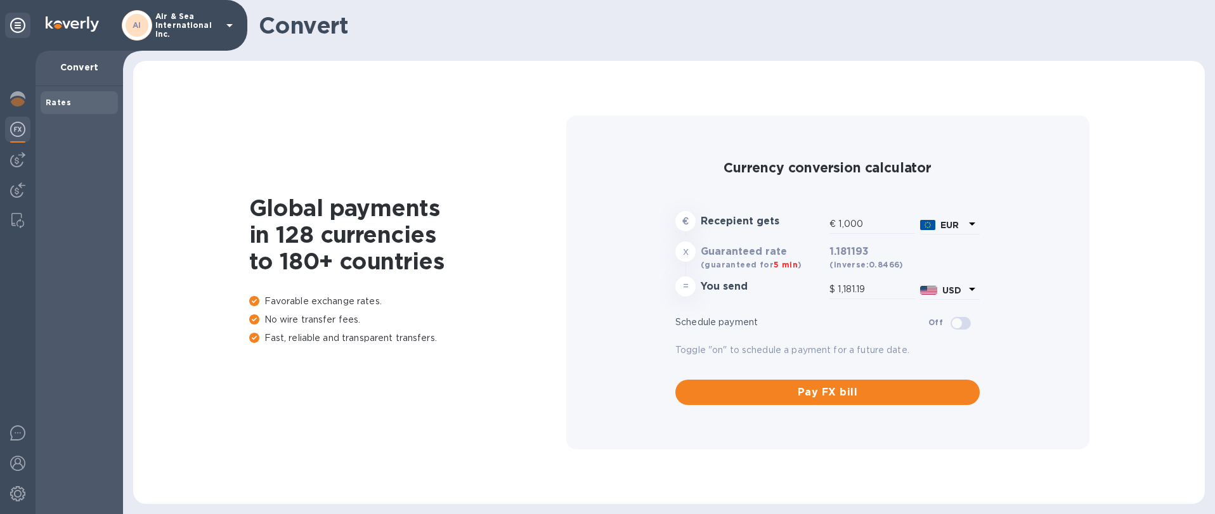 The image size is (1215, 514). Describe the element at coordinates (187, 25) in the screenshot. I see `p: Air & Sea International Inc.` at that location.